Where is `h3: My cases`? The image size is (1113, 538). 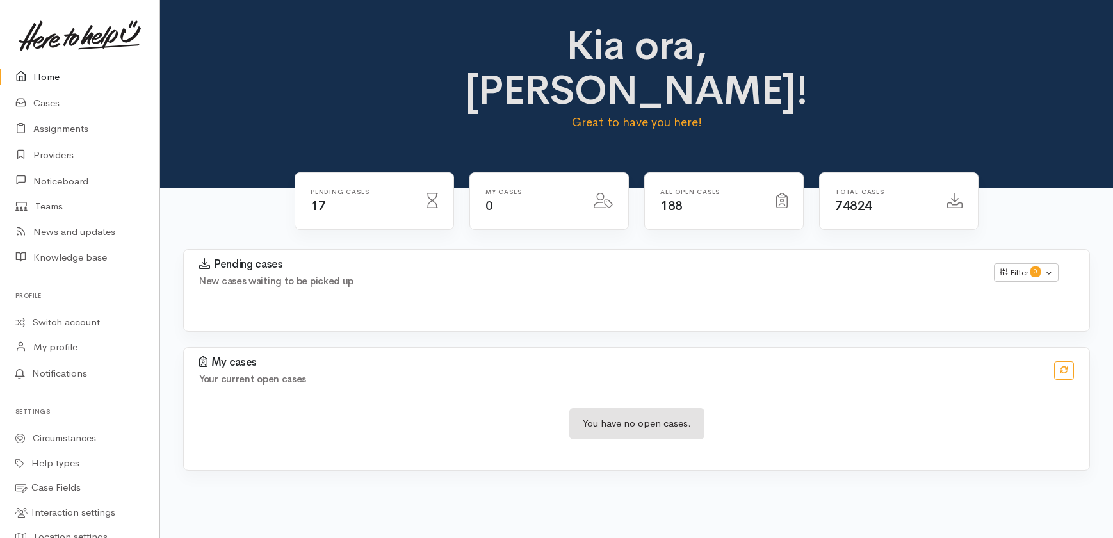
h3: My cases is located at coordinates (618, 362).